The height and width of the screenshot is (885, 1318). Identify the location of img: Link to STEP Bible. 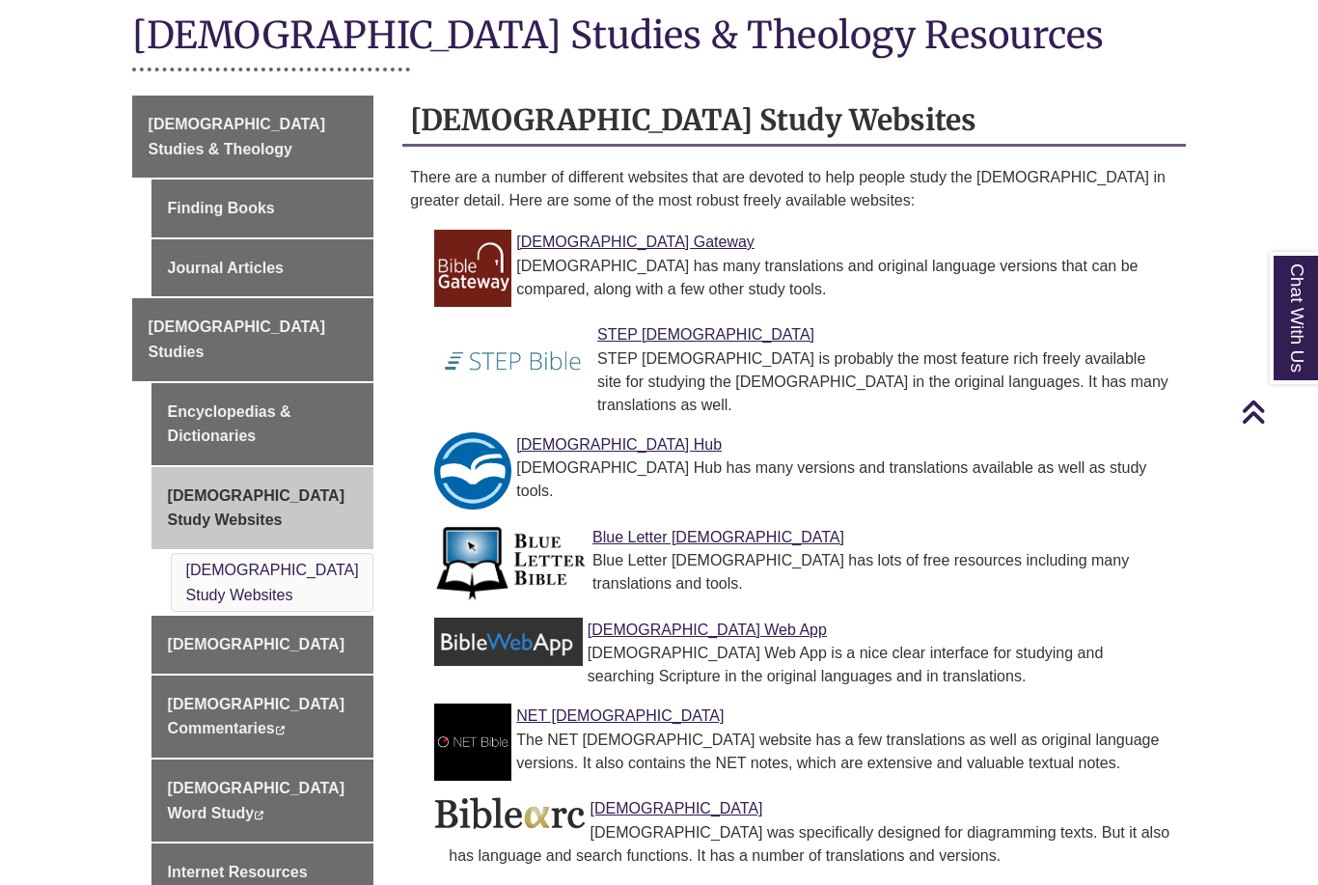
(513, 361).